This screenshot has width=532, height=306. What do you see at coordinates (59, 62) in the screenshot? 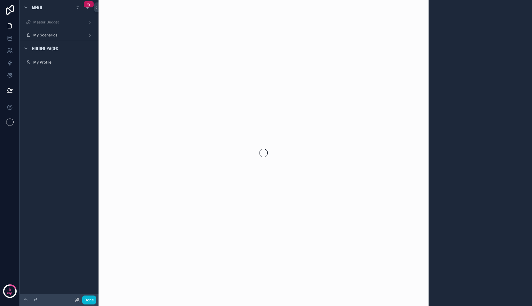
I see `a: My Profile` at bounding box center [59, 62].